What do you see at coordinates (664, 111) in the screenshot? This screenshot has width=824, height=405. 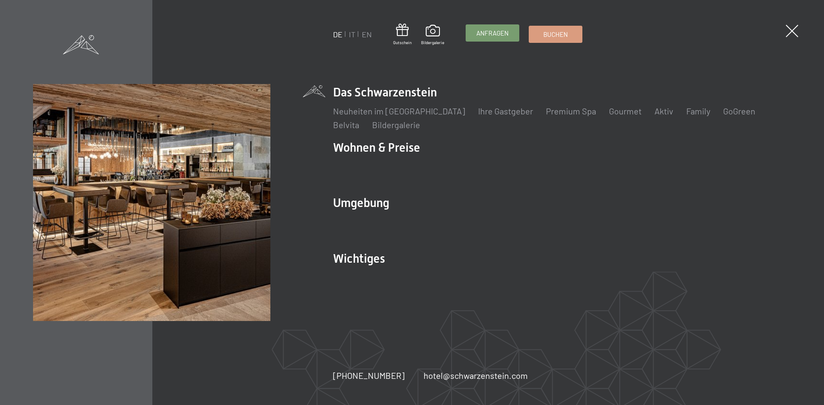 I see `a: Aktiv` at bounding box center [664, 111].